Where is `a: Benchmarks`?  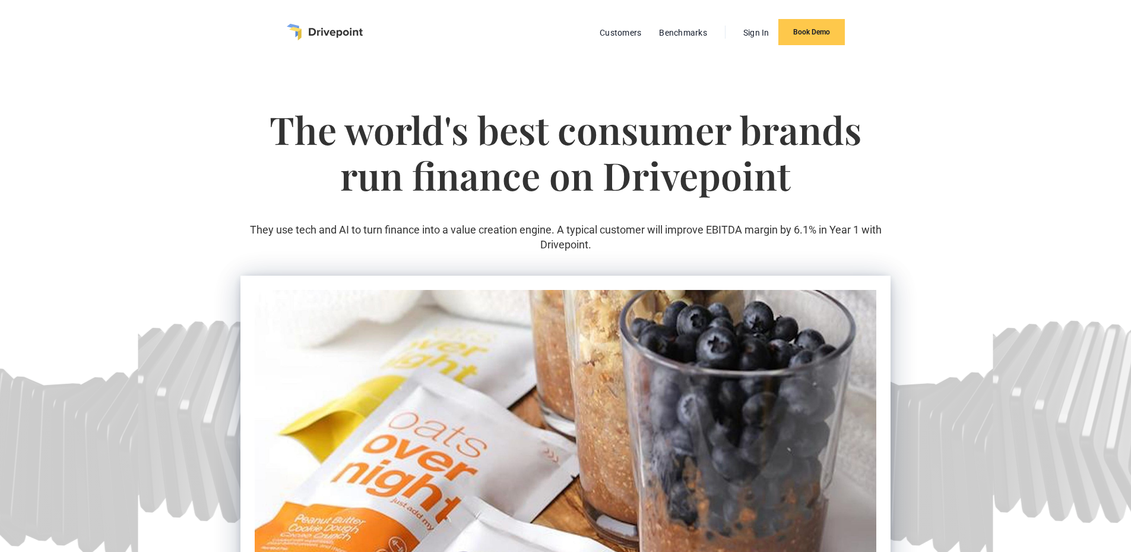
a: Benchmarks is located at coordinates (683, 33).